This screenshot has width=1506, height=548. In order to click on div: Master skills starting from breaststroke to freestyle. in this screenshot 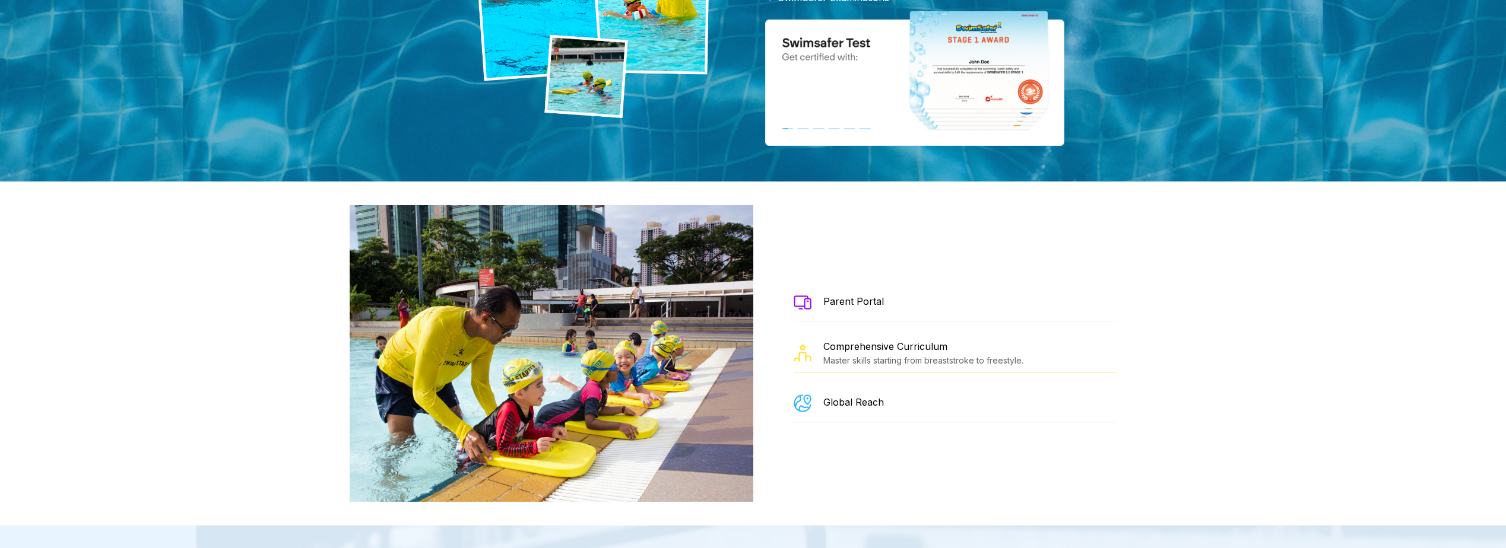, I will do `click(923, 360)`.